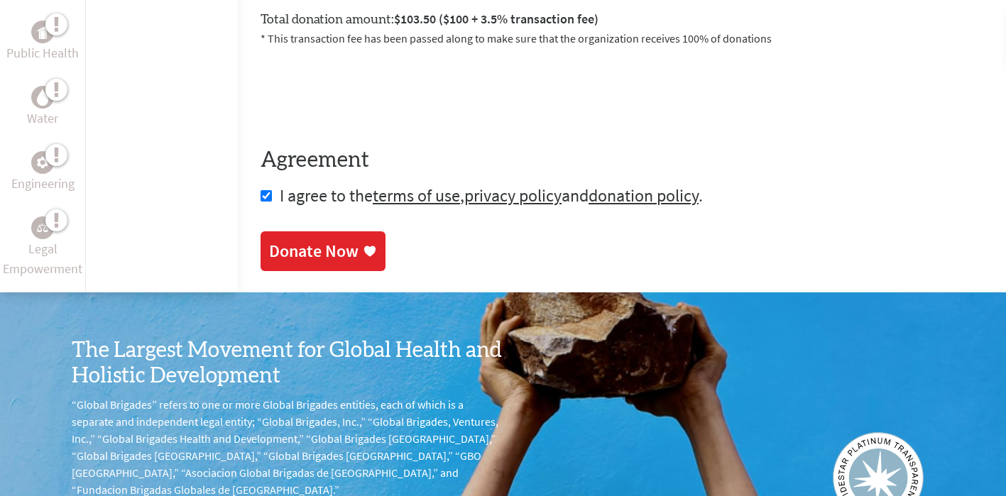  I want to click on img: Public Health, so click(43, 32).